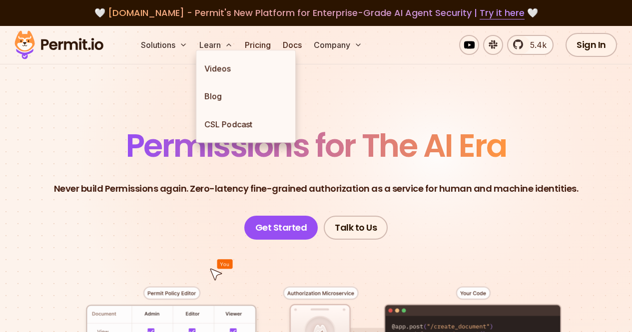  What do you see at coordinates (258, 45) in the screenshot?
I see `a: Pricing` at bounding box center [258, 45].